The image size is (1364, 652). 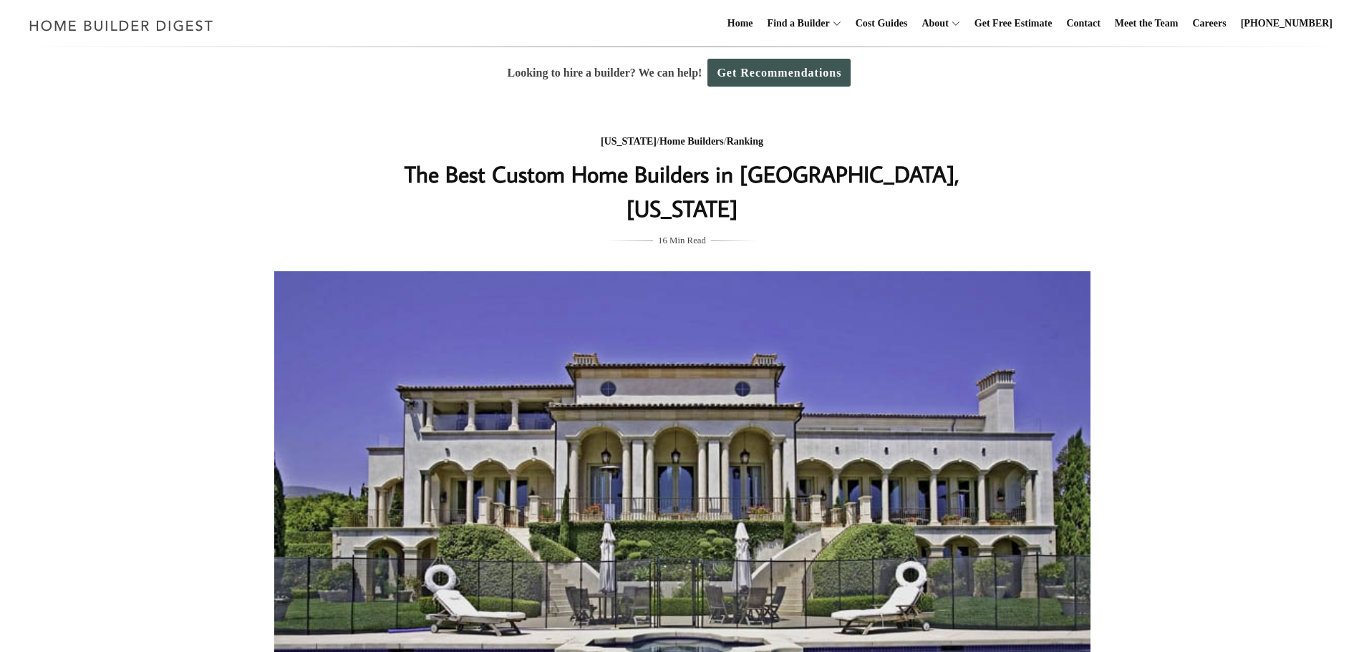 I want to click on a: Find a Builder, so click(x=795, y=24).